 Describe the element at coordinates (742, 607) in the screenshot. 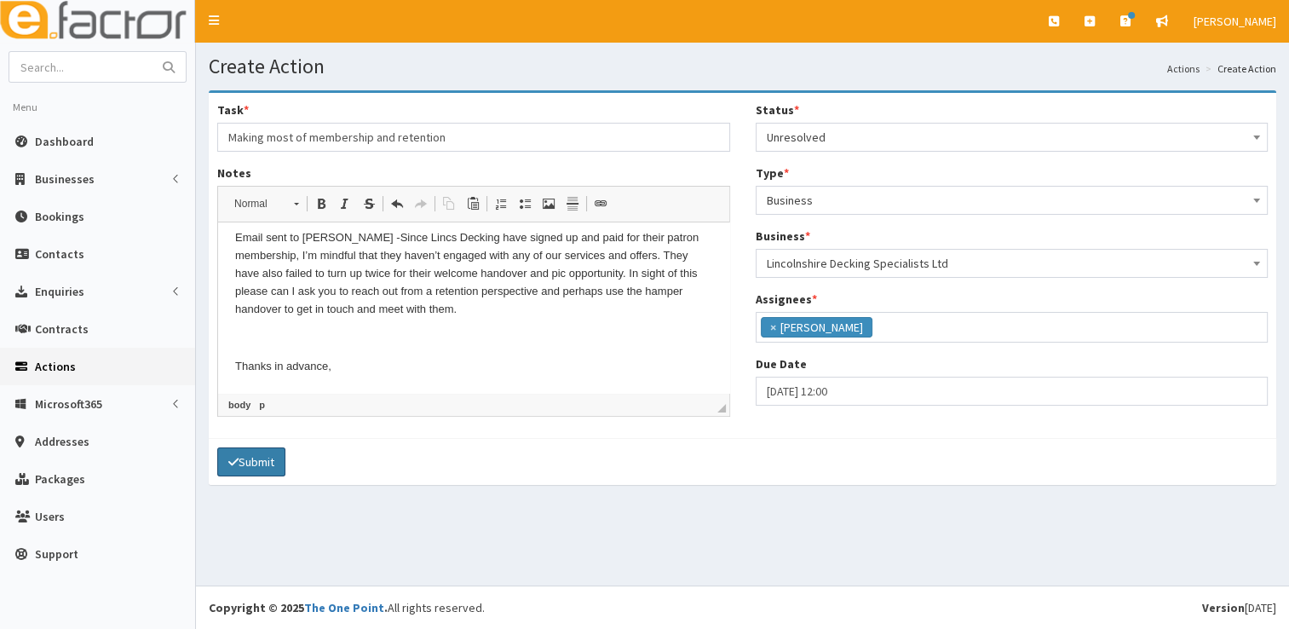

I see `footer: All rights reserved.` at that location.